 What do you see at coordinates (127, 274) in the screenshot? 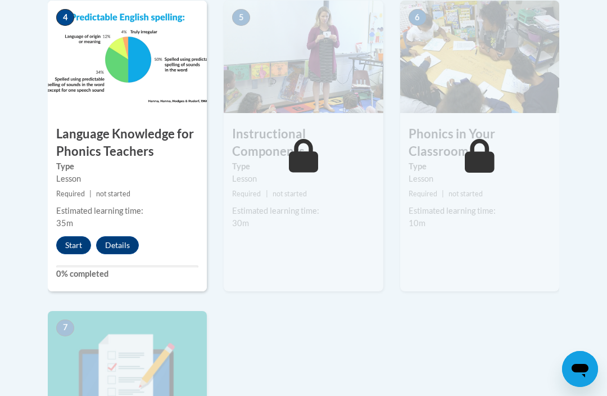
I see `label: 0% completed` at bounding box center [127, 274].